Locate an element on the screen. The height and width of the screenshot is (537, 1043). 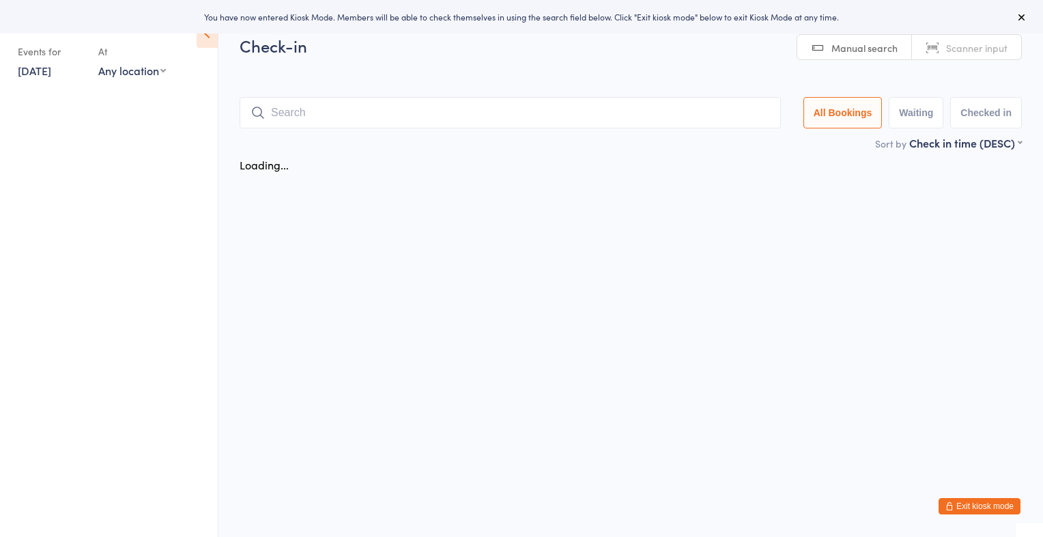
span: Scanner input is located at coordinates (977, 48).